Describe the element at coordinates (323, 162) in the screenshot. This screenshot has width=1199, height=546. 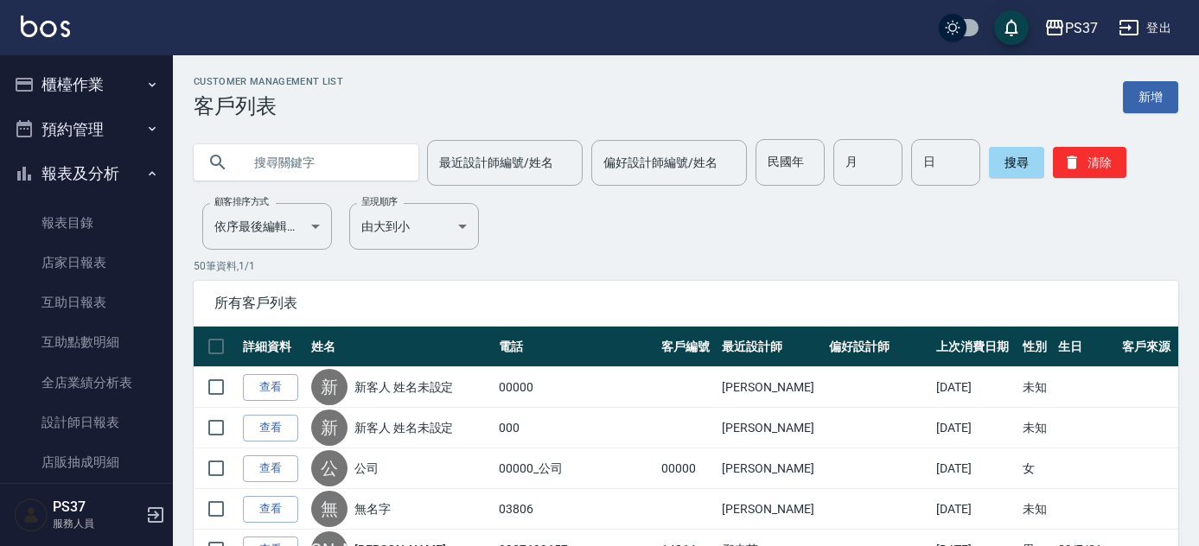
I see `input: 搜尋關鍵字` at that location.